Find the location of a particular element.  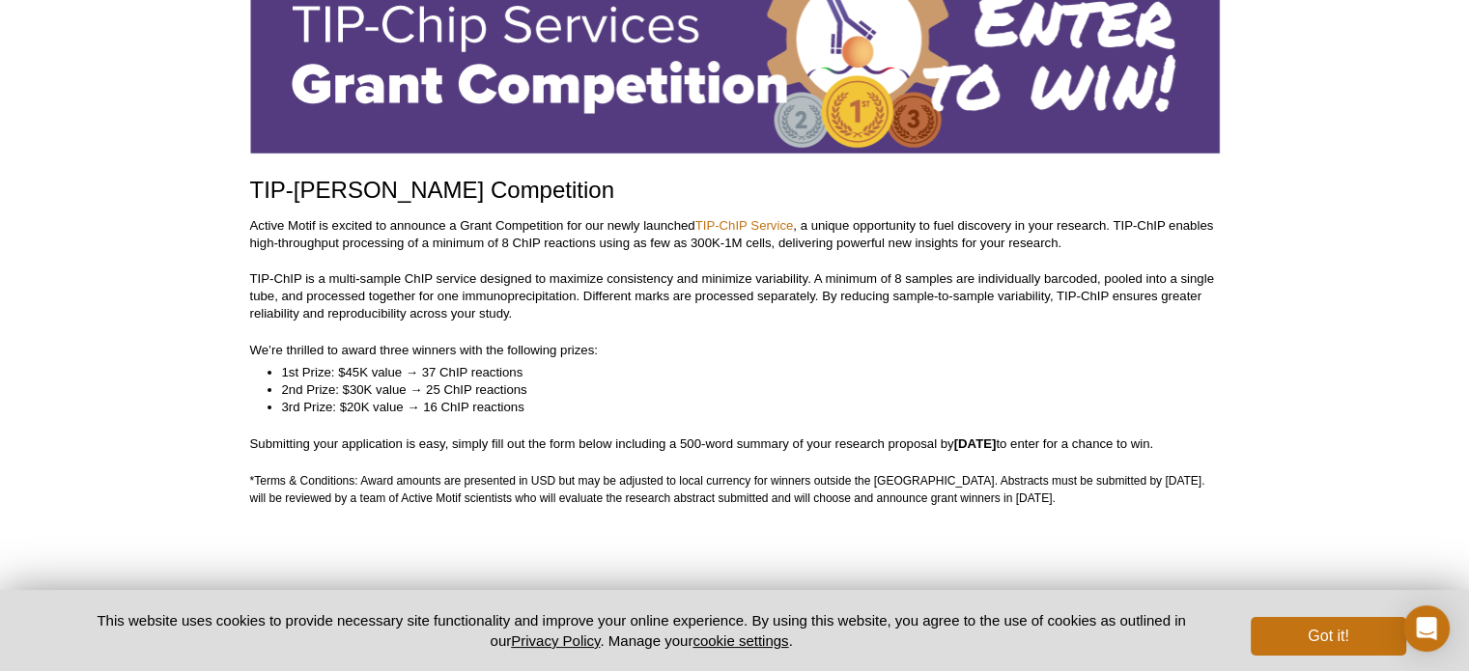

button: Got it! is located at coordinates (1328, 637).